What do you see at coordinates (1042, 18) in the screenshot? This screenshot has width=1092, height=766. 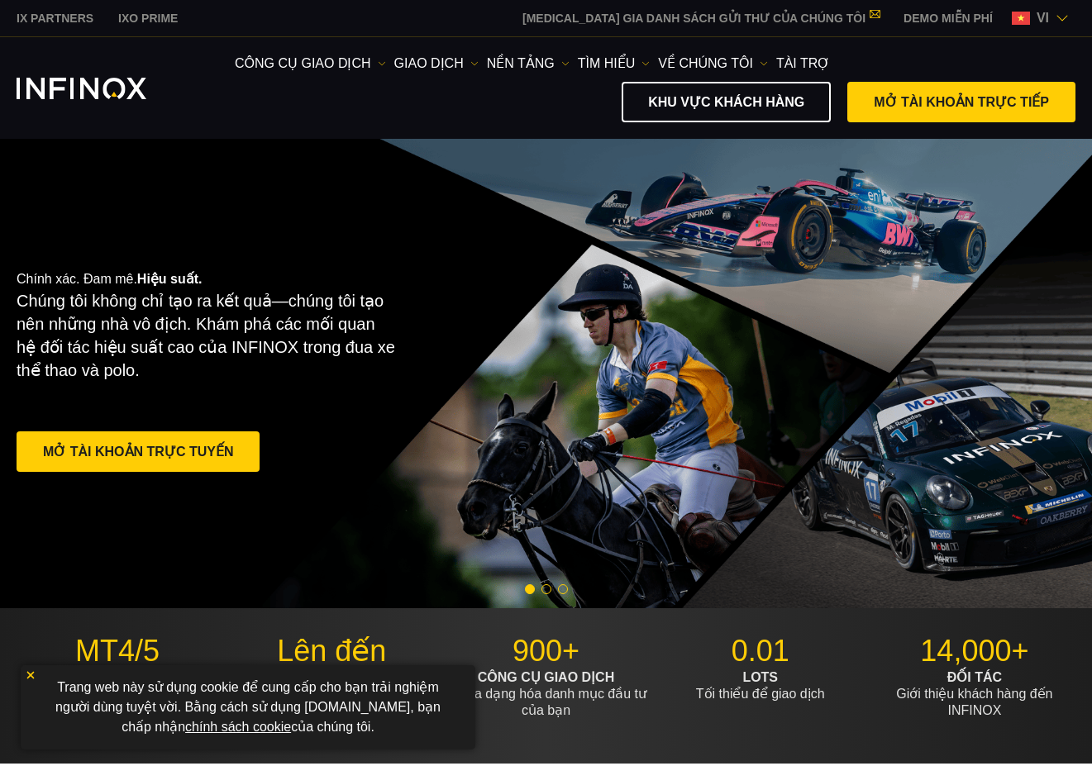 I see `span: vi` at bounding box center [1042, 18].